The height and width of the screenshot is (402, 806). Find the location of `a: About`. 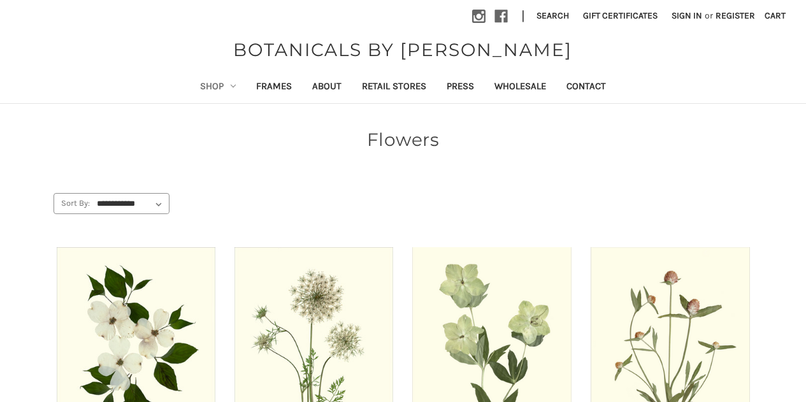

a: About is located at coordinates (327, 87).